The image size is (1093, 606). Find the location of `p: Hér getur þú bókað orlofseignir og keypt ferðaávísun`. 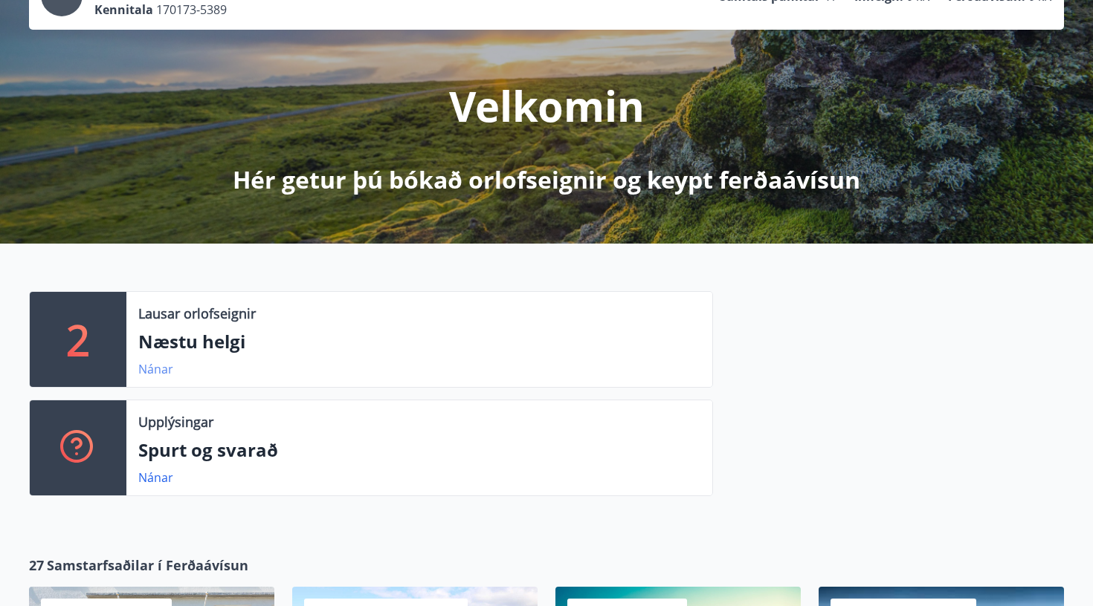

p: Hér getur þú bókað orlofseignir og keypt ferðaávísun is located at coordinates (546, 180).